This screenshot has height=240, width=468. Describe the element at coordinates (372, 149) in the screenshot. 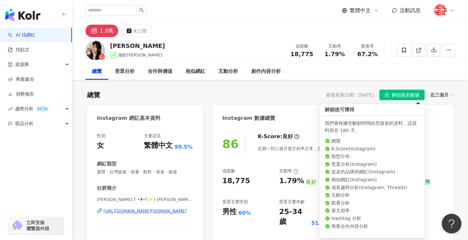

I see `li: K-Score ( Instagram )` at that location.